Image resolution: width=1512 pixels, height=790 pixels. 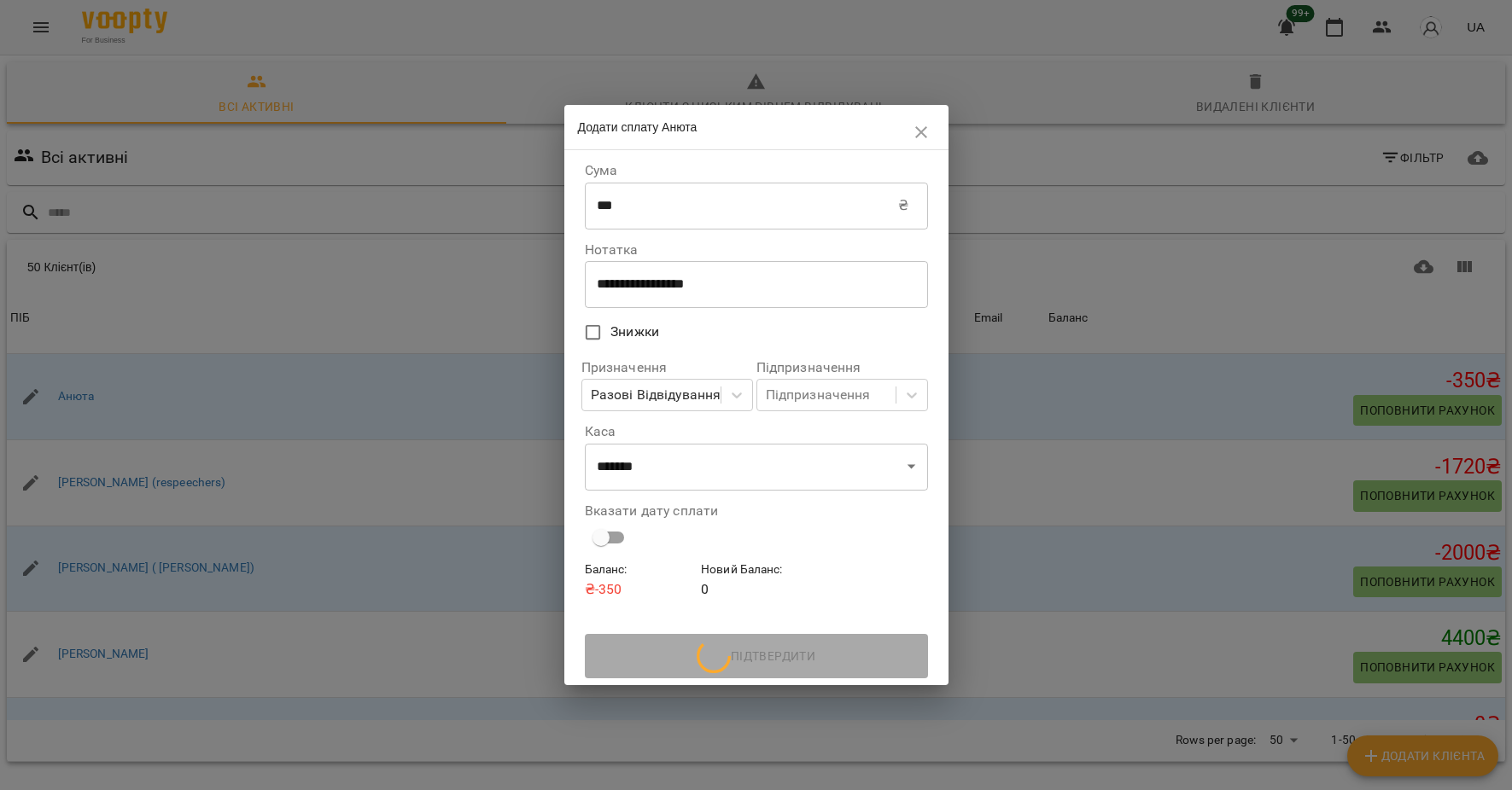 I want to click on div: Разові Відвідування, so click(x=656, y=395).